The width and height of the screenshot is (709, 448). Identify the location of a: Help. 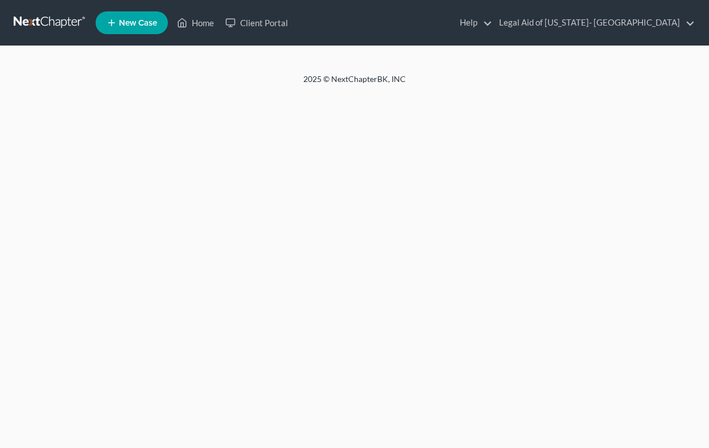
(473, 23).